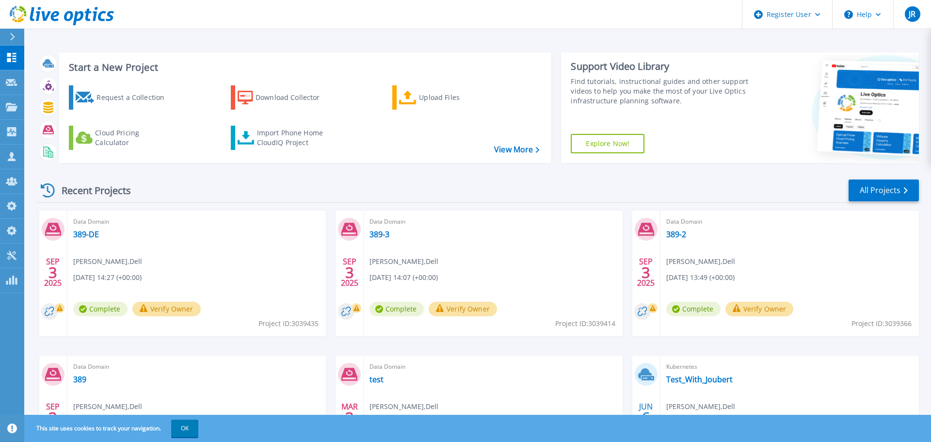 The height and width of the screenshot is (442, 931). What do you see at coordinates (676, 234) in the screenshot?
I see `a: 389-2` at bounding box center [676, 234].